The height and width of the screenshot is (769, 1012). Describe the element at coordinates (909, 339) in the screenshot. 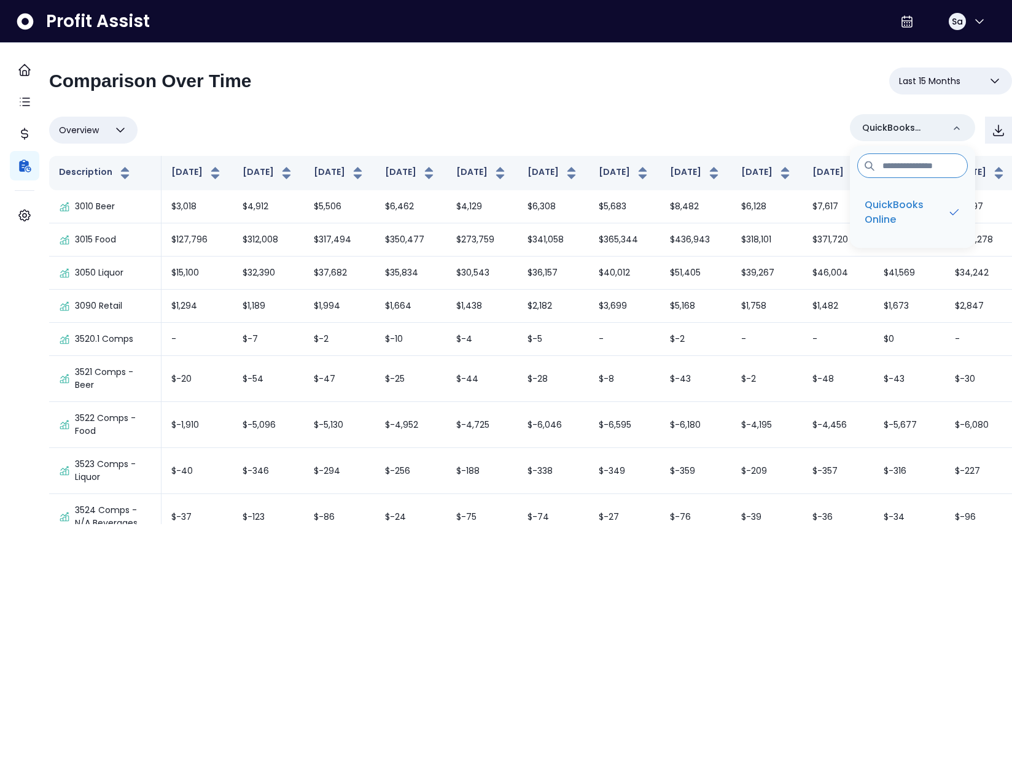

I see `td: $0` at that location.